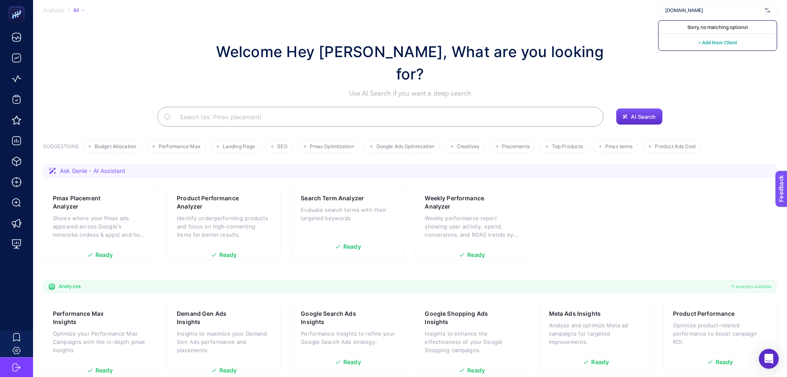  What do you see at coordinates (282, 146) in the screenshot?
I see `span: SEO` at bounding box center [282, 146].